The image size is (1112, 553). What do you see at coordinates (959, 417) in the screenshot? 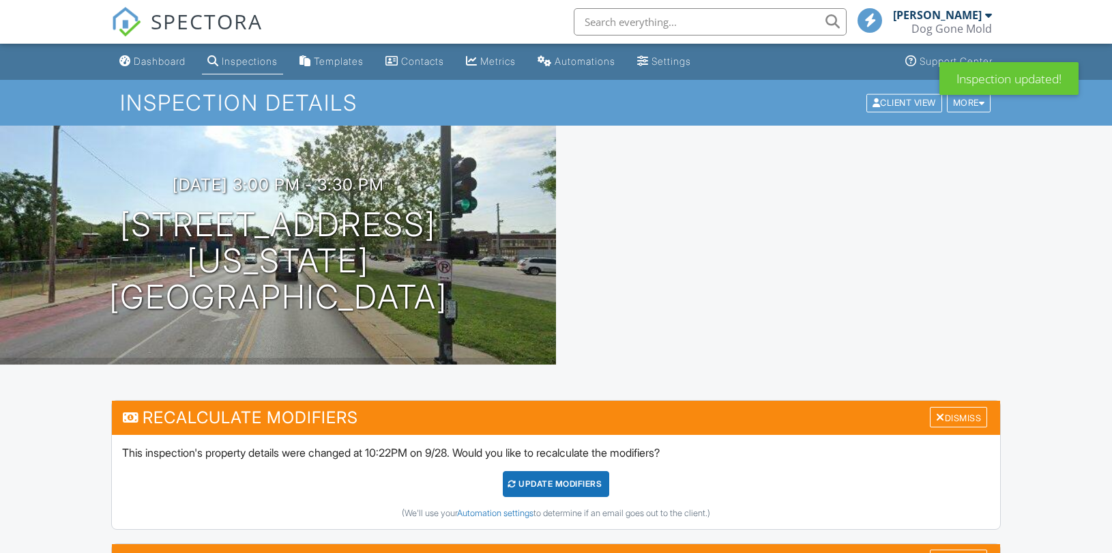
I see `div: Dismiss` at bounding box center [959, 417].